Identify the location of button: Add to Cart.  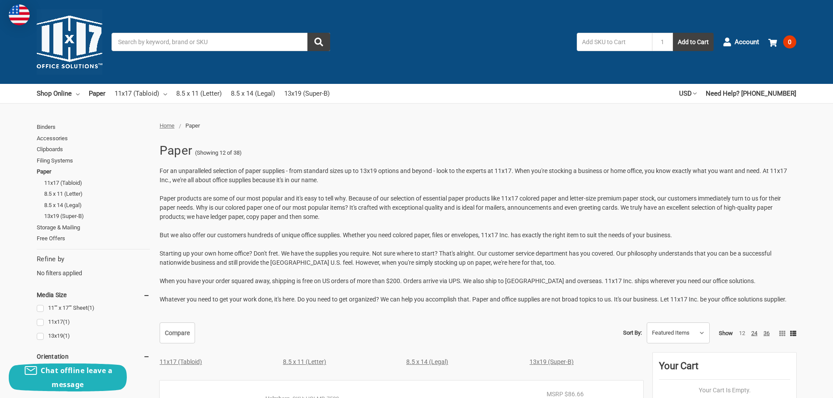
(693, 42).